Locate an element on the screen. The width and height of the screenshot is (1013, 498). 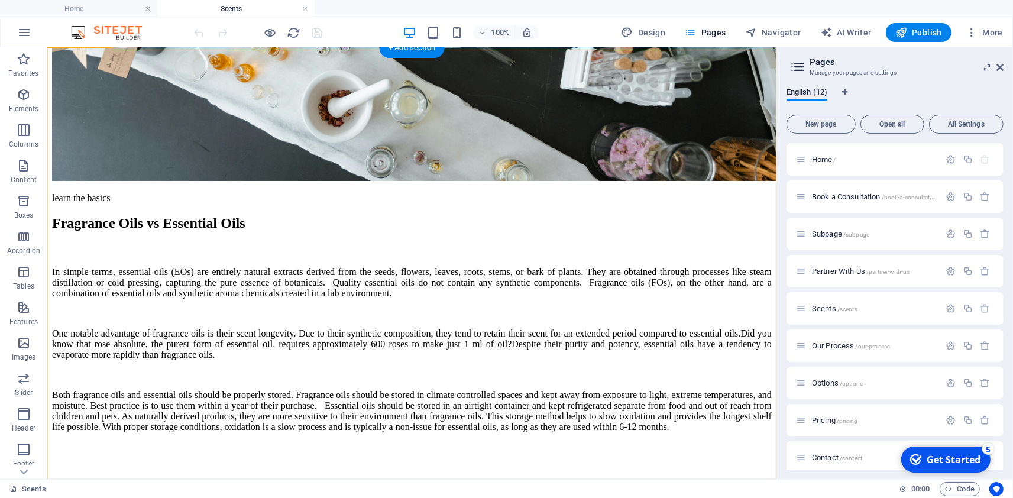
p: Tables is located at coordinates (24, 286).